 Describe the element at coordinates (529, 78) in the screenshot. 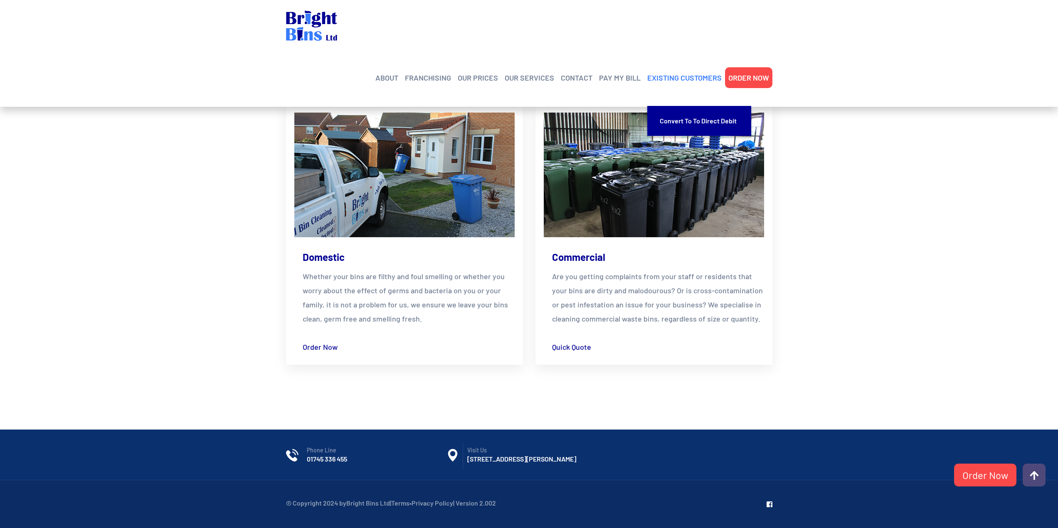

I see `a: OUR SERVICES` at that location.